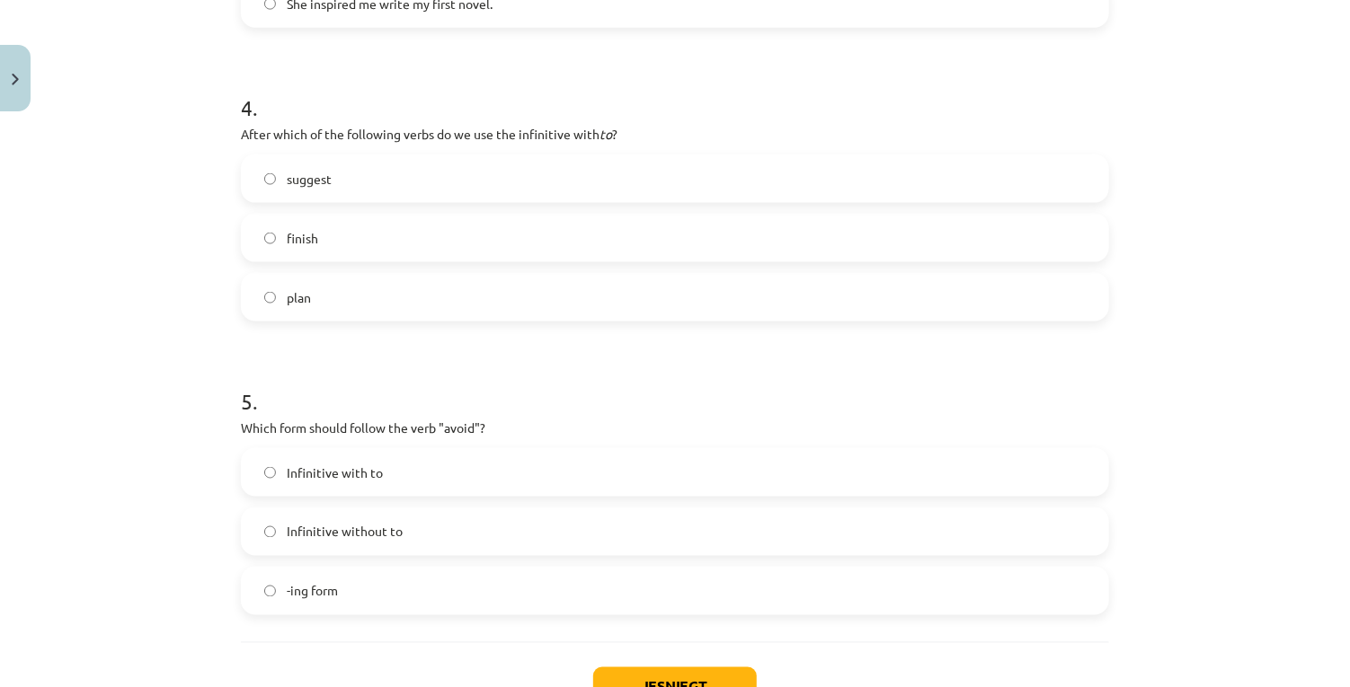 The width and height of the screenshot is (1350, 687). Describe the element at coordinates (15, 79) in the screenshot. I see `img: icon-close-lesson-0947bae3869378f0d4975bcd49f059093ad1ed9edebbc8119c70593378902aed.svg` at that location.